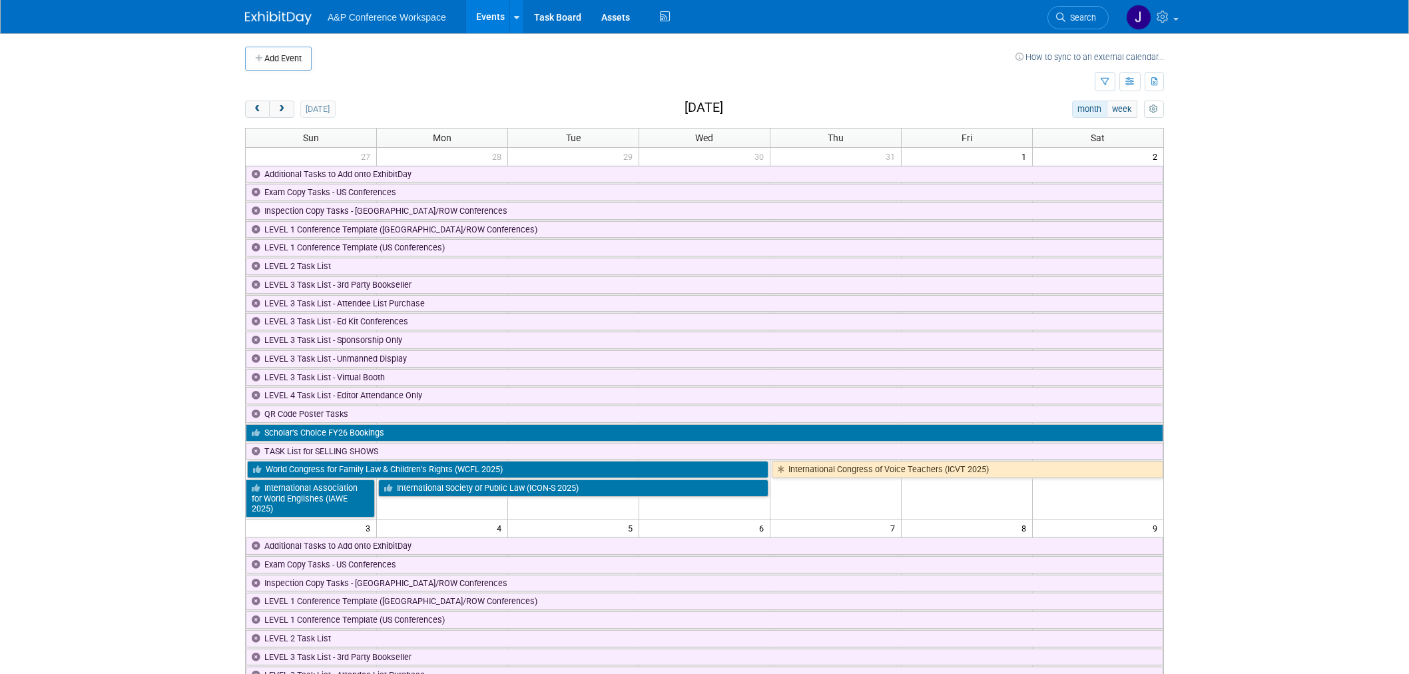 The image size is (1409, 674). I want to click on a: LEVEL 4 Task List - Editor Attendance Only, so click(705, 396).